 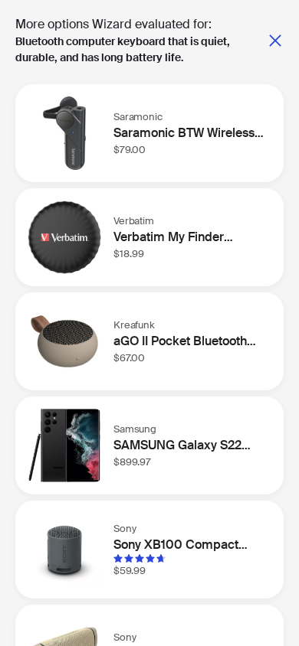 What do you see at coordinates (129, 149) in the screenshot?
I see `span: $79.00` at bounding box center [129, 149].